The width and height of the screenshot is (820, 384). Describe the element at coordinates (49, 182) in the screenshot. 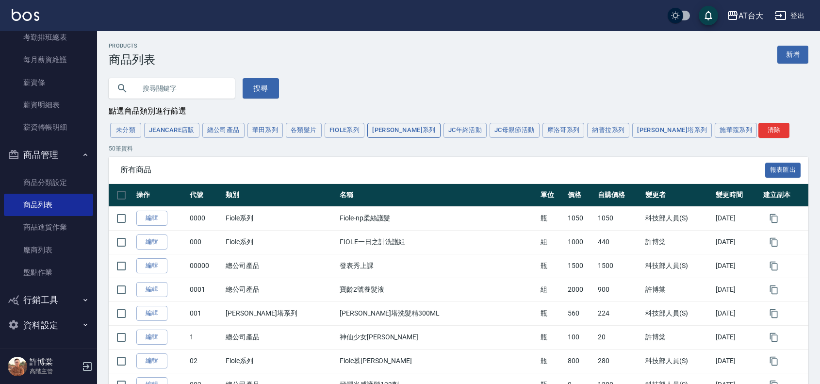

I see `a: 商品分類設定` at that location.